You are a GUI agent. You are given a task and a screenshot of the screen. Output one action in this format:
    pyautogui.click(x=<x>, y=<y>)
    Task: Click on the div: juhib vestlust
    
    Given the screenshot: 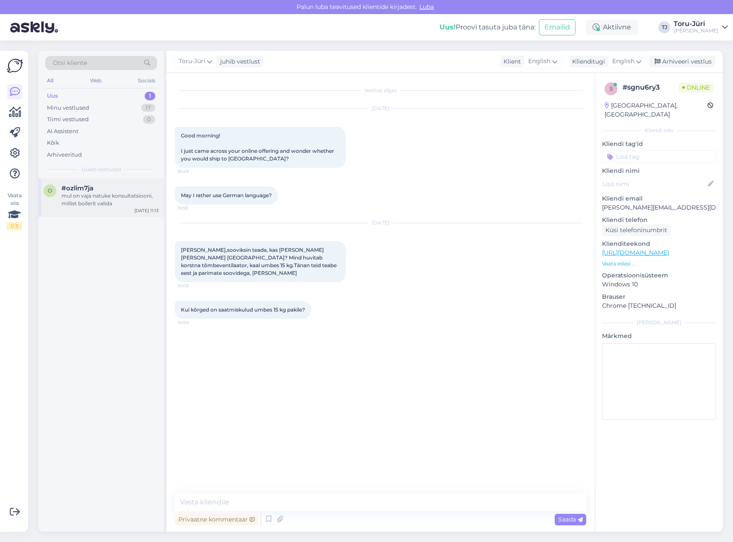 What is the action you would take?
    pyautogui.click(x=238, y=61)
    